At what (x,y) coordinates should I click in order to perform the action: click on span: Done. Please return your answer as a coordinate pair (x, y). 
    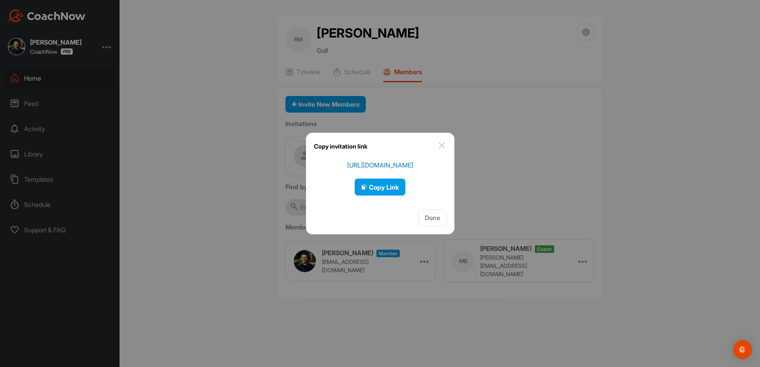
    Looking at the image, I should click on (432, 218).